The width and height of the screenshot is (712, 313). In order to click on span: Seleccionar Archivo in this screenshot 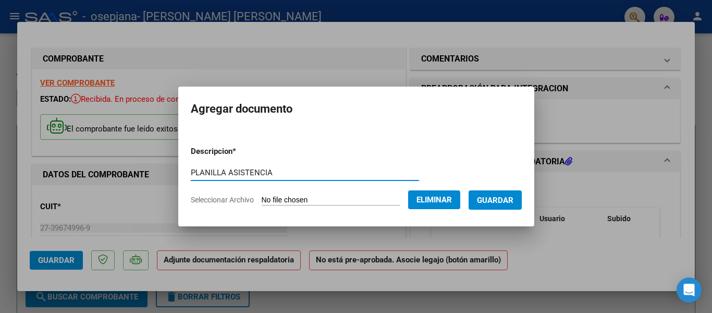, I will do `click(222, 200)`.